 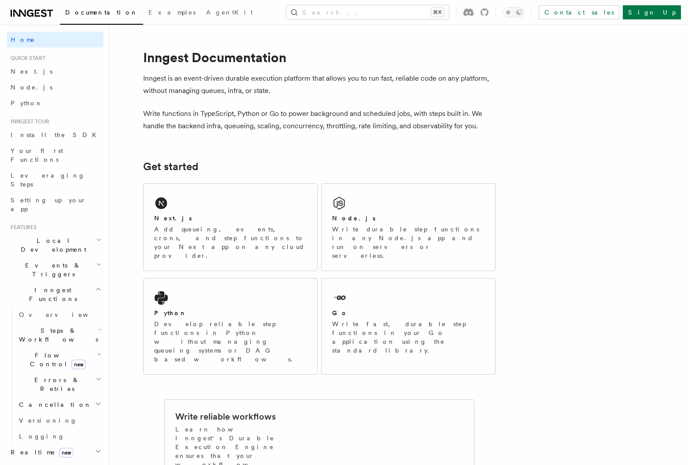 I want to click on a: Your first Functions, so click(x=55, y=155).